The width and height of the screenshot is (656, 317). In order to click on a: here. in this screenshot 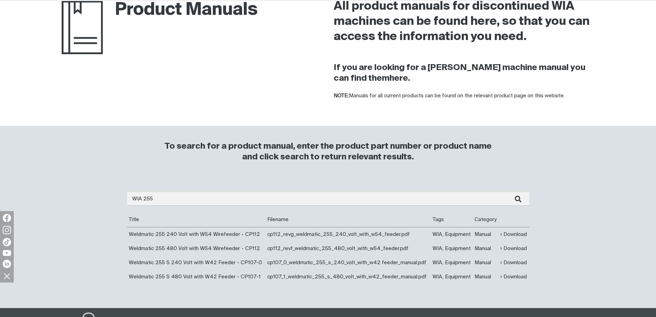, I will do `click(400, 78)`.